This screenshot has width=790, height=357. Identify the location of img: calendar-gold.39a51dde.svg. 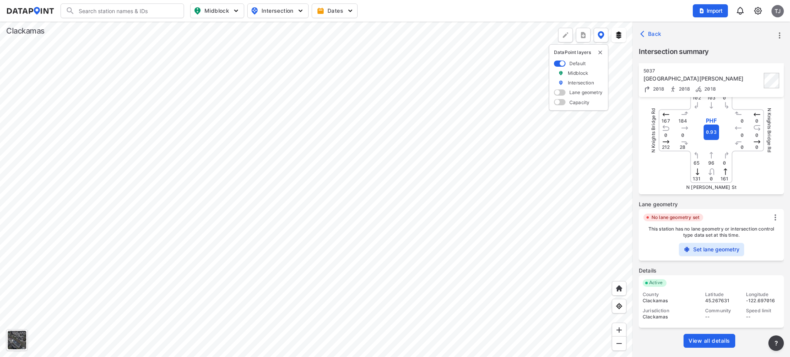
(321, 11).